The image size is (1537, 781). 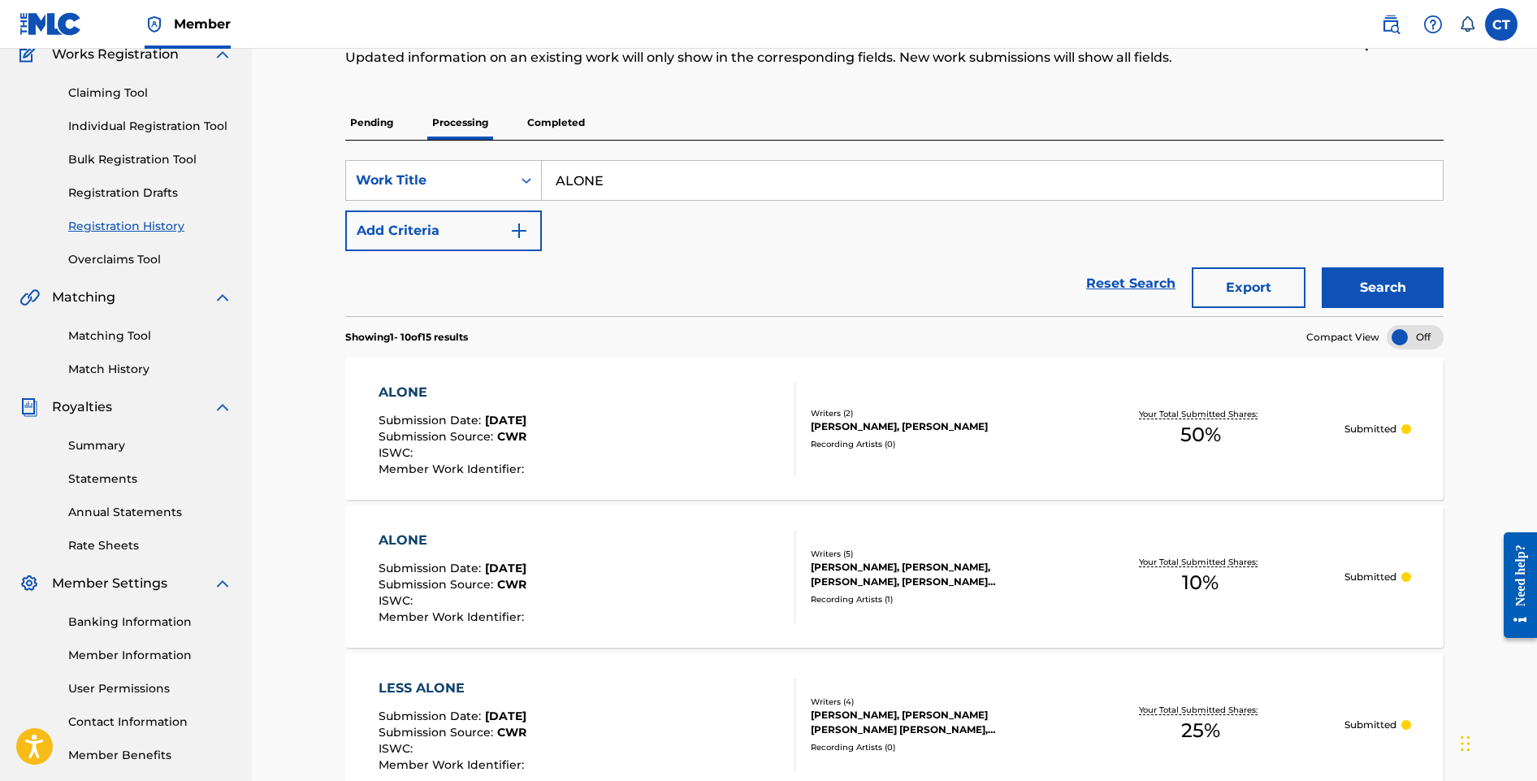 I want to click on span: Royalties, so click(x=82, y=407).